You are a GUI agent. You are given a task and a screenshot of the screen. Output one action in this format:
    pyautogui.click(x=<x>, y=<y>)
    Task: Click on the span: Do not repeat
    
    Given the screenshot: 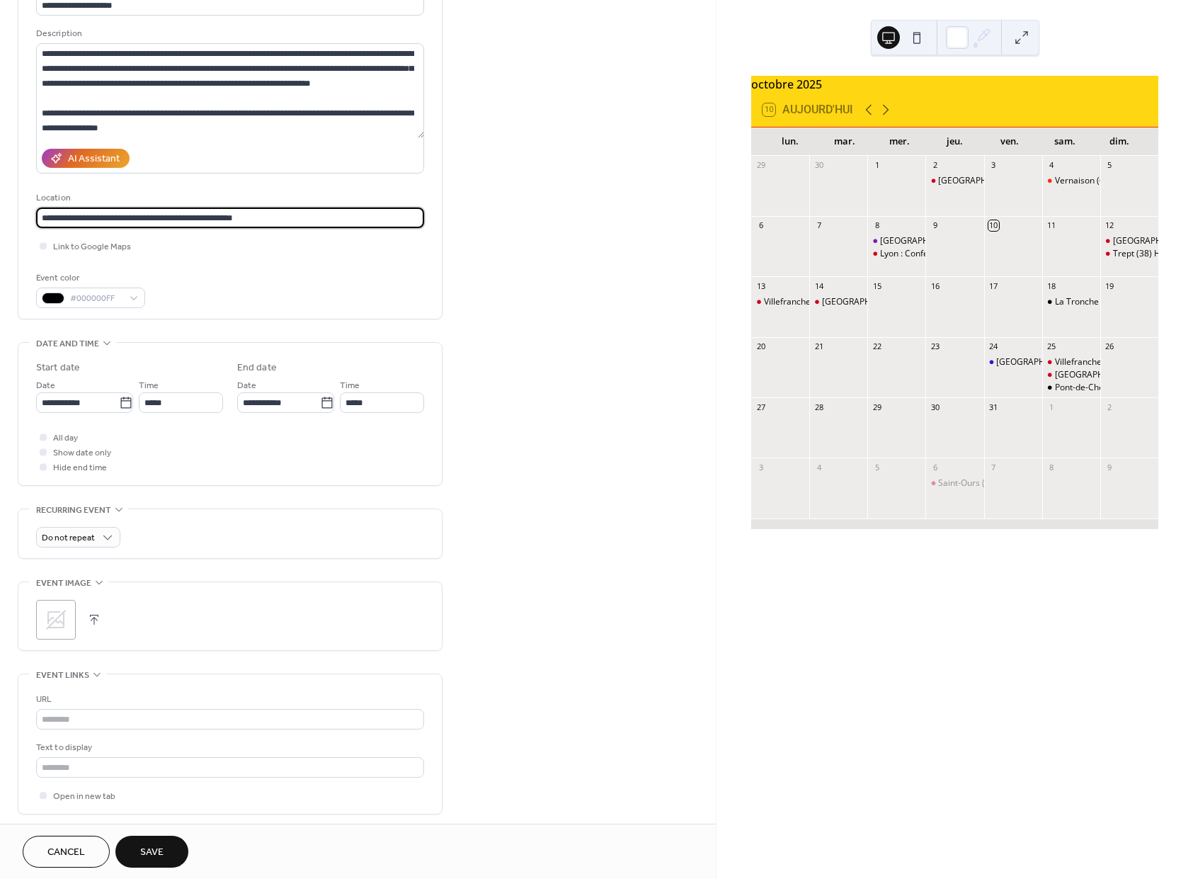 What is the action you would take?
    pyautogui.click(x=68, y=538)
    